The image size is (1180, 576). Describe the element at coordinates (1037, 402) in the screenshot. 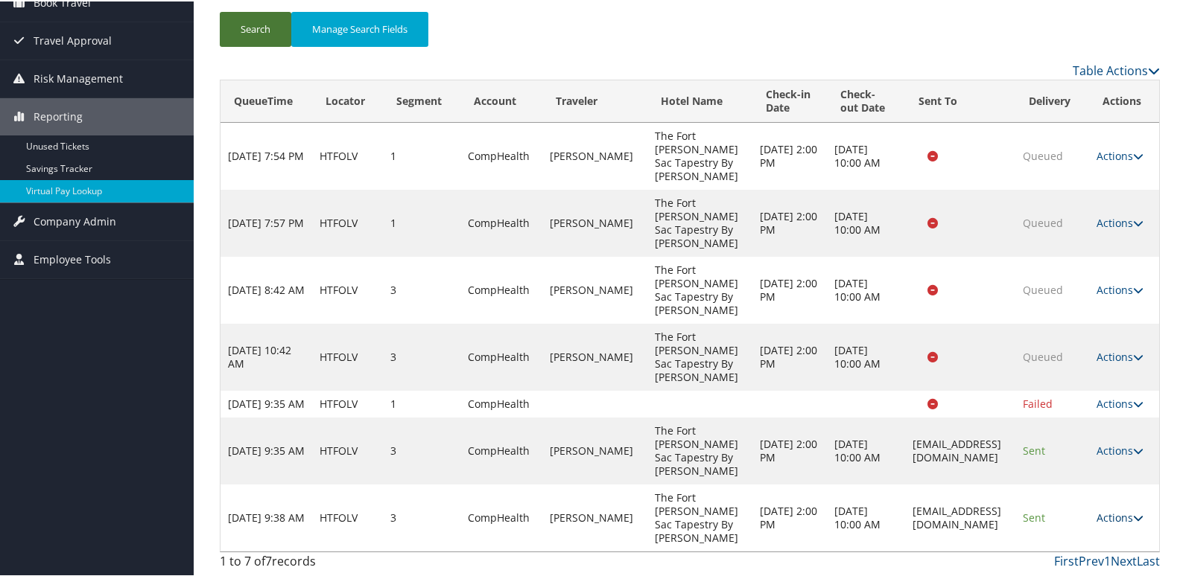

I see `span: Failed` at that location.